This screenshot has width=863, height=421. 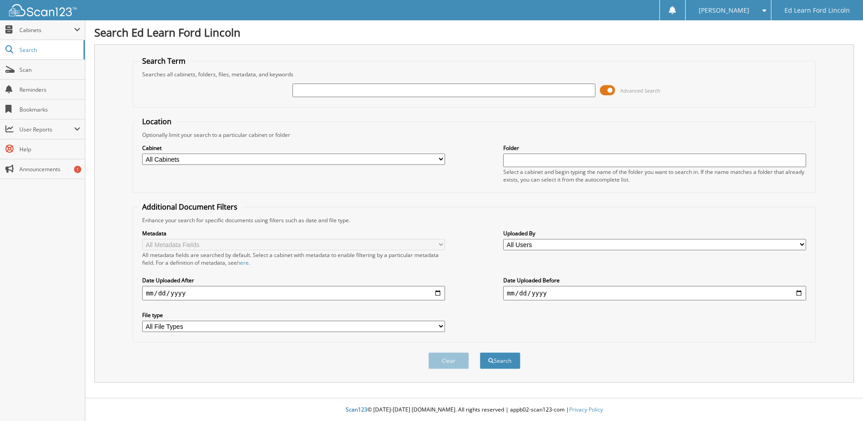 I want to click on span: Reminders, so click(x=50, y=89).